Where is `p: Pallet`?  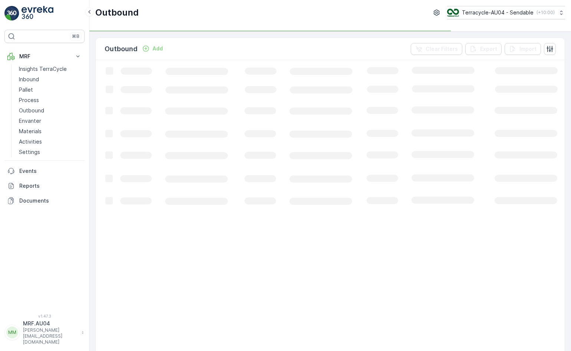 p: Pallet is located at coordinates (26, 90).